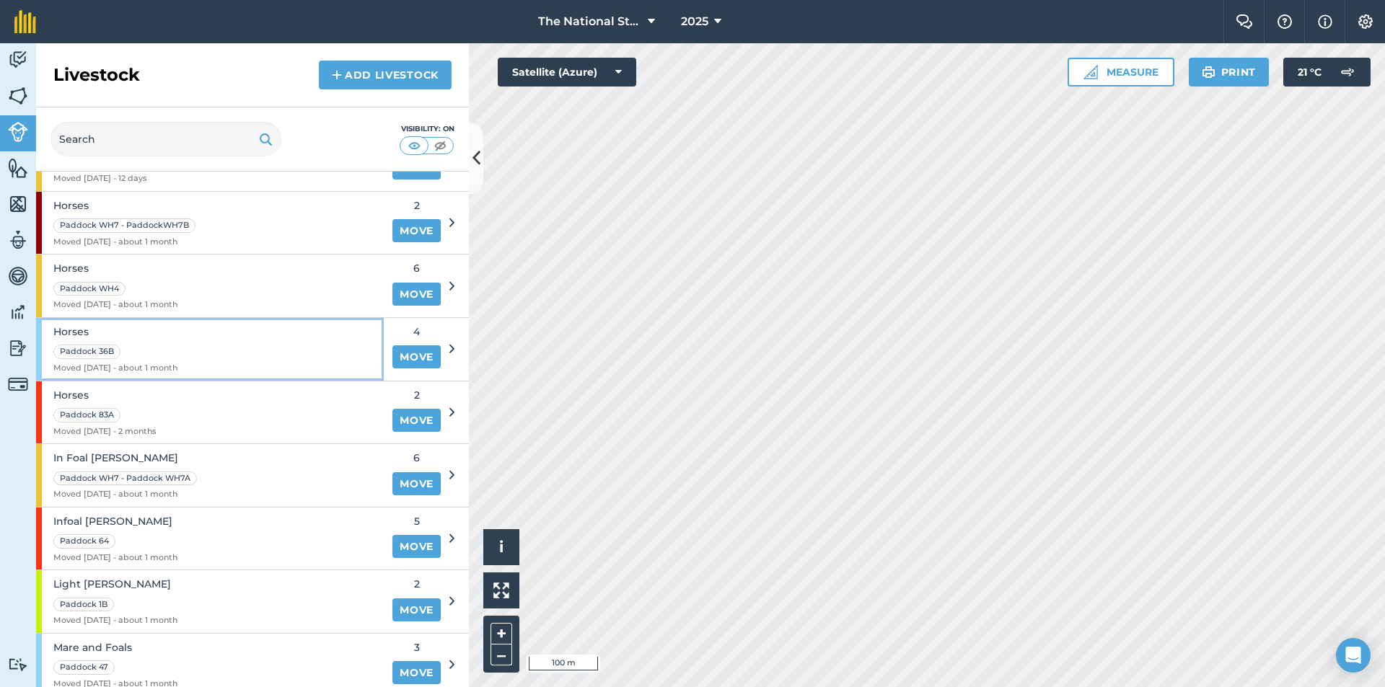 The height and width of the screenshot is (687, 1385). What do you see at coordinates (25, 22) in the screenshot?
I see `img: fieldmargin Logo` at bounding box center [25, 22].